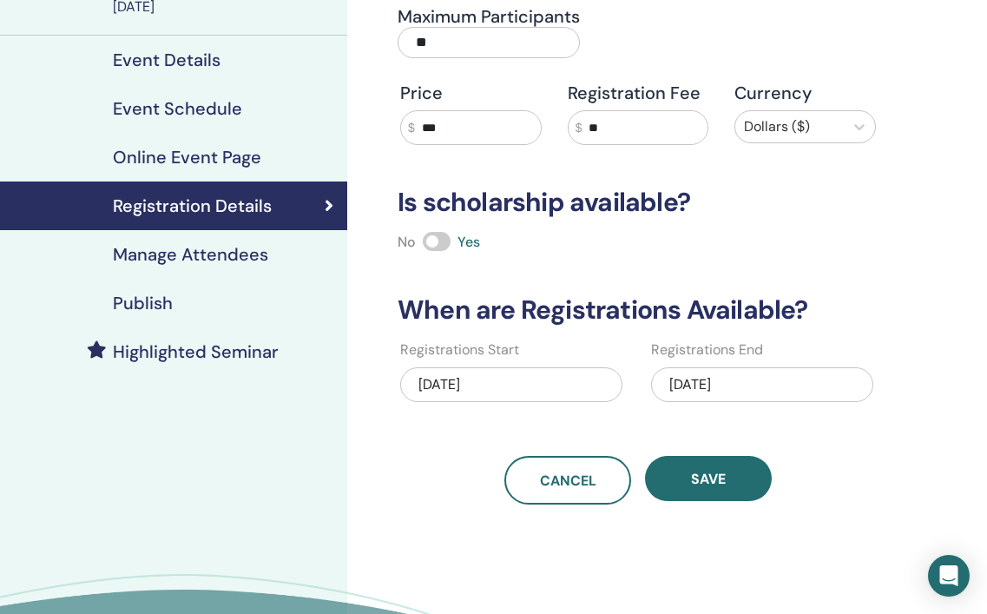 The width and height of the screenshot is (987, 614). I want to click on span: Cancel, so click(568, 480).